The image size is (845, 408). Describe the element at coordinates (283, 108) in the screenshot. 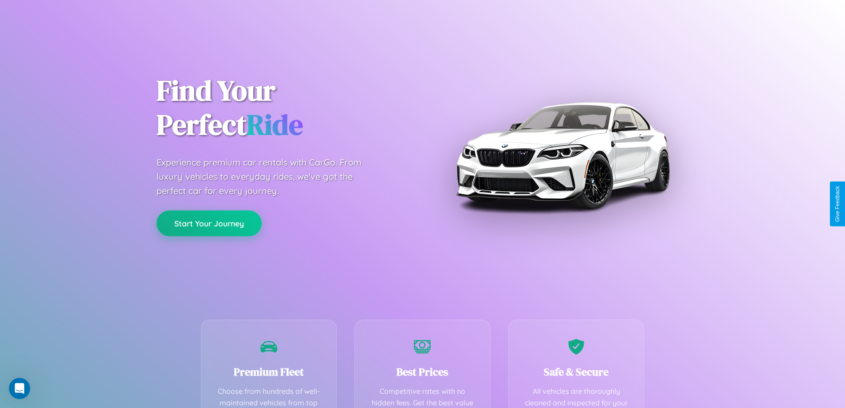

I see `h1: Find Your Perfect` at that location.